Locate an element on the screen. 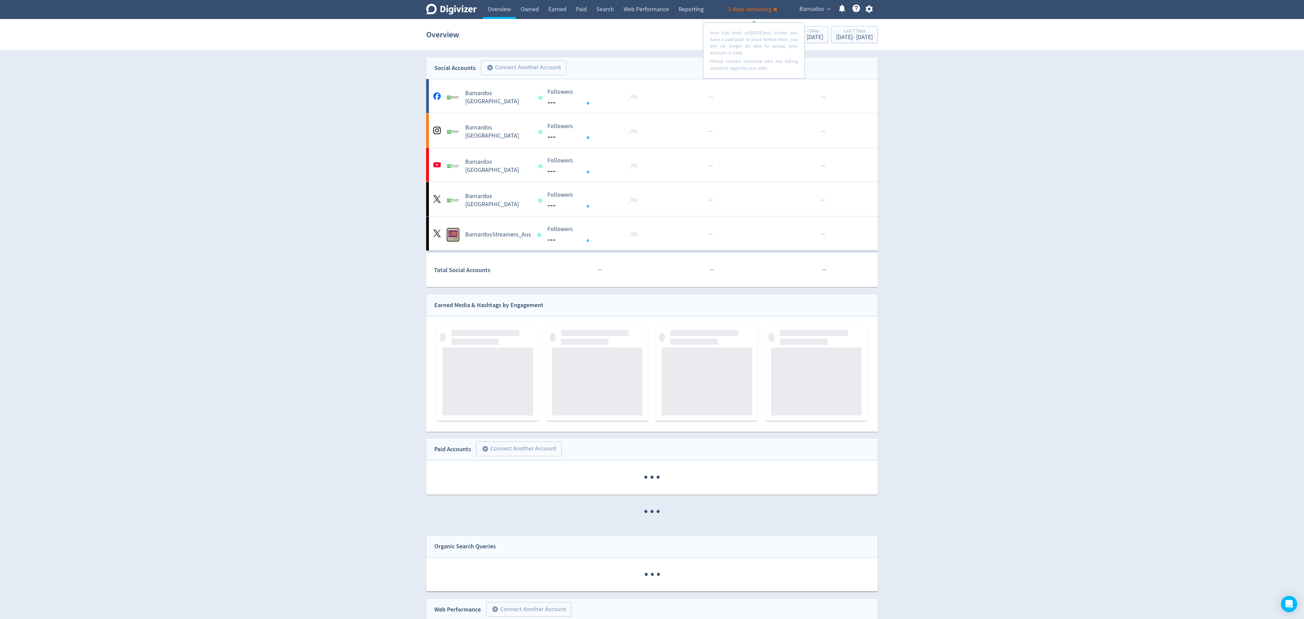  h5: BarnardosStreamers_Aus is located at coordinates (498, 235).